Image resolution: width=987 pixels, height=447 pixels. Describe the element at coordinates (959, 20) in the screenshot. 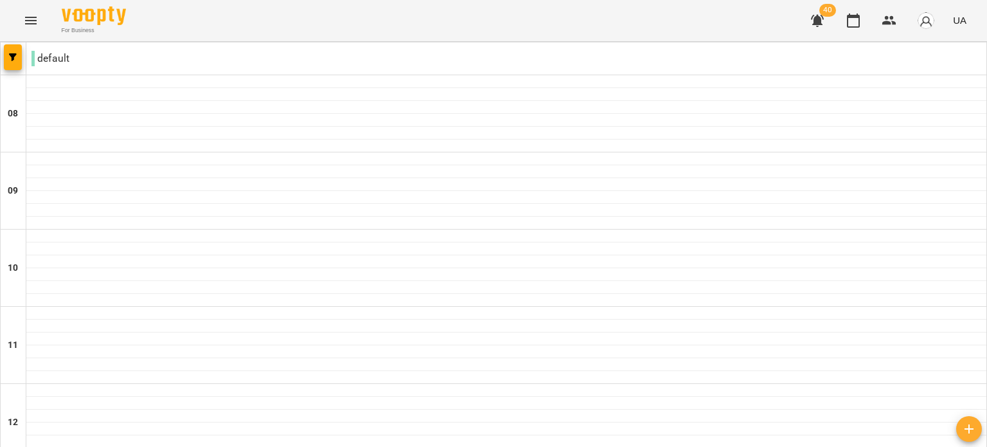

I see `span: UA` at that location.